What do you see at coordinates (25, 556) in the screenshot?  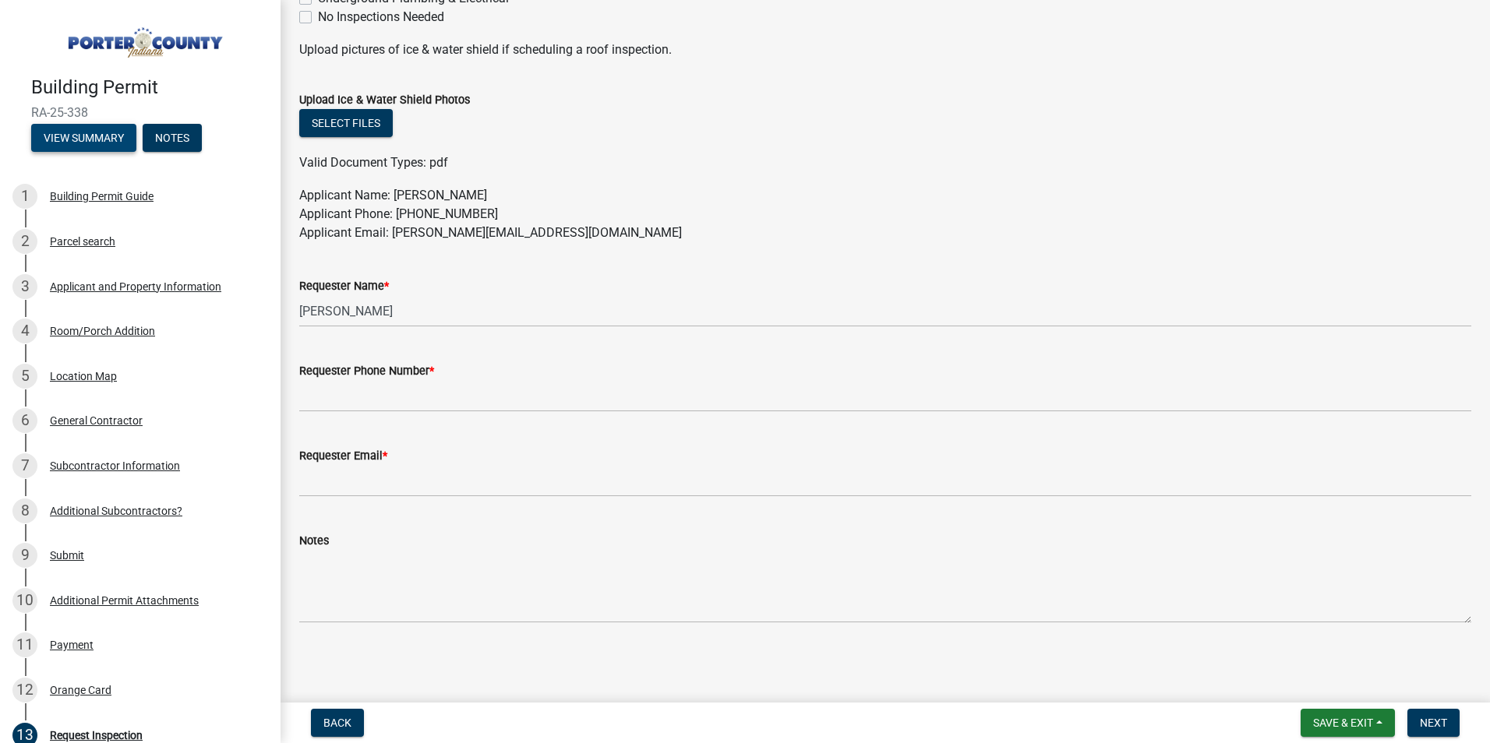 I see `div: 9` at bounding box center [25, 556].